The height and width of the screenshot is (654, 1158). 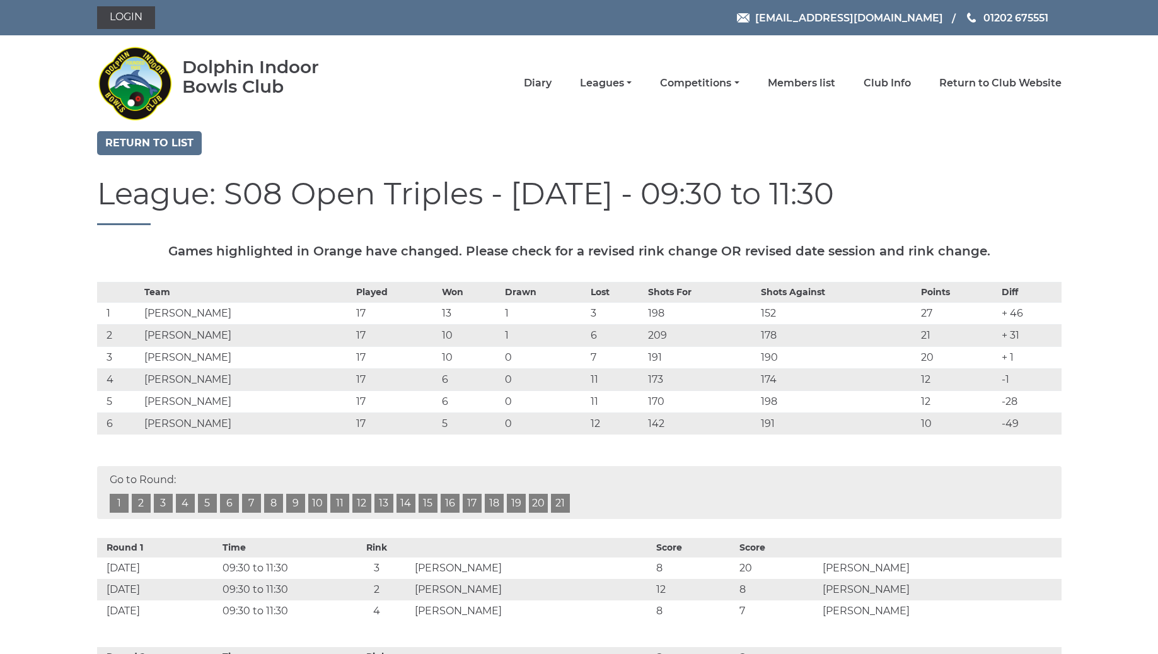 What do you see at coordinates (470, 292) in the screenshot?
I see `th: Won` at bounding box center [470, 292].